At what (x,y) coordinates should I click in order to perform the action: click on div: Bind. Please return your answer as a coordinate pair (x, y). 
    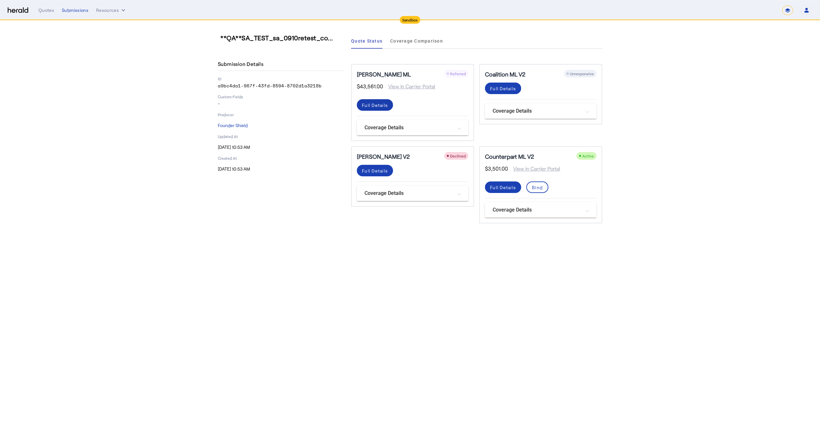
    Looking at the image, I should click on (537, 187).